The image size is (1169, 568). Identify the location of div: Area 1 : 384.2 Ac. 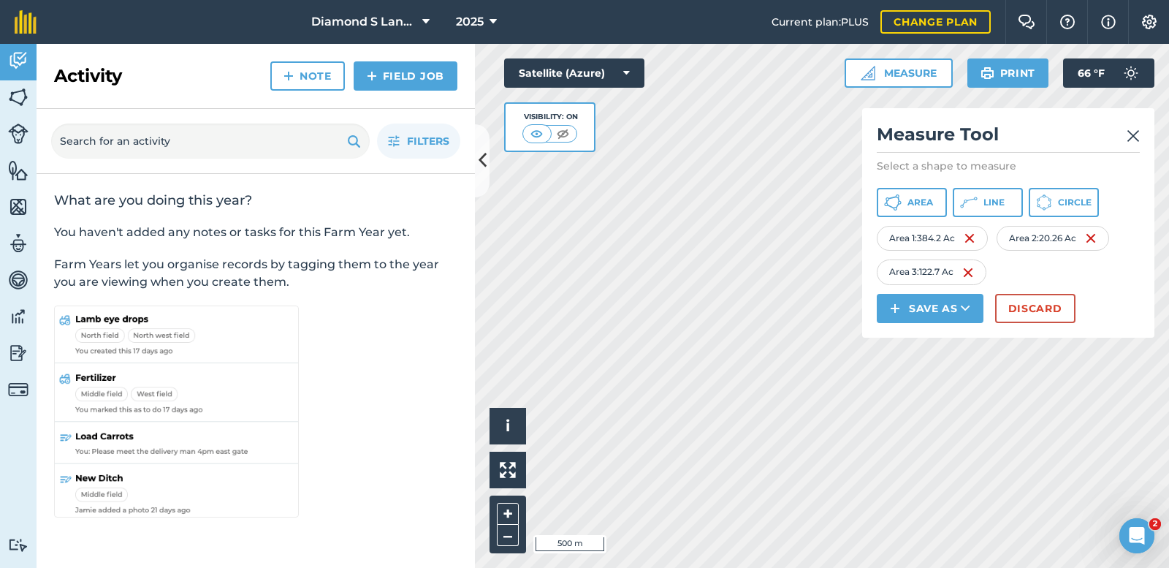
(932, 238).